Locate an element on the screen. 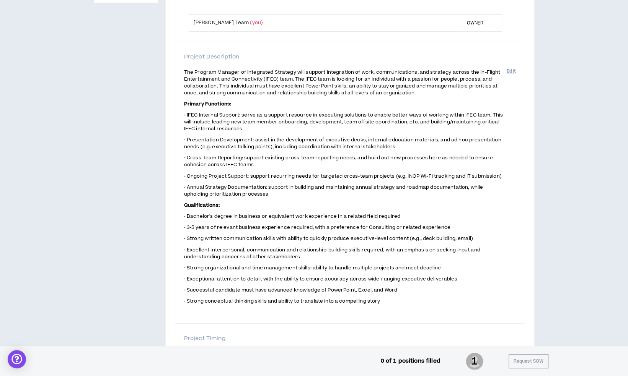 Image resolution: width=628 pixels, height=376 pixels. span: • Excellent interpersonal, communication and relationship-building skills required, with an empha... is located at coordinates (332, 254).